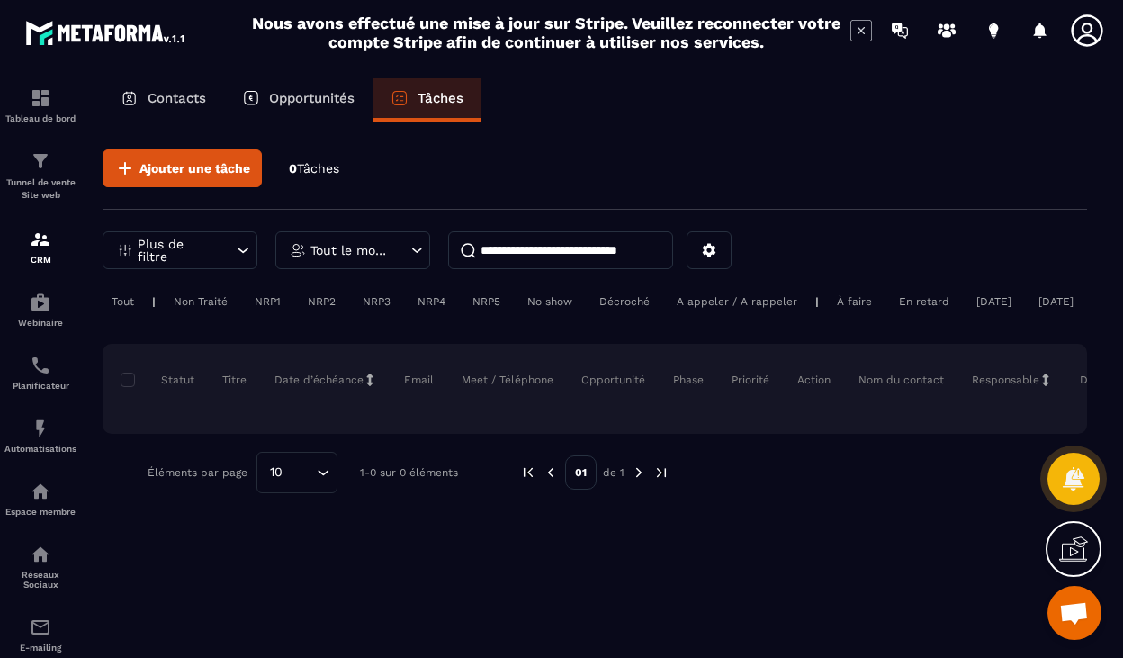 The image size is (1123, 658). What do you see at coordinates (900, 380) in the screenshot?
I see `p: Nom du contact` at bounding box center [900, 380].